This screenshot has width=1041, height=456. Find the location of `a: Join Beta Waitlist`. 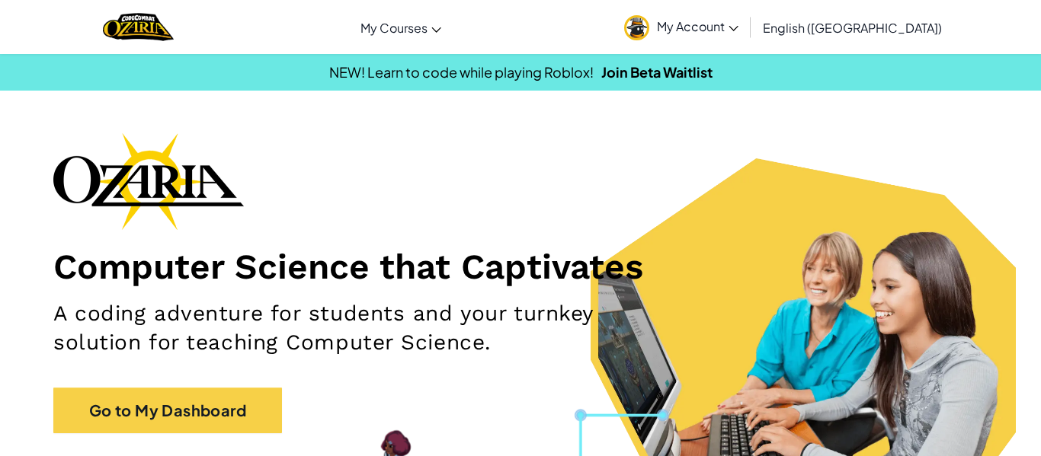

a: Join Beta Waitlist is located at coordinates (657, 72).